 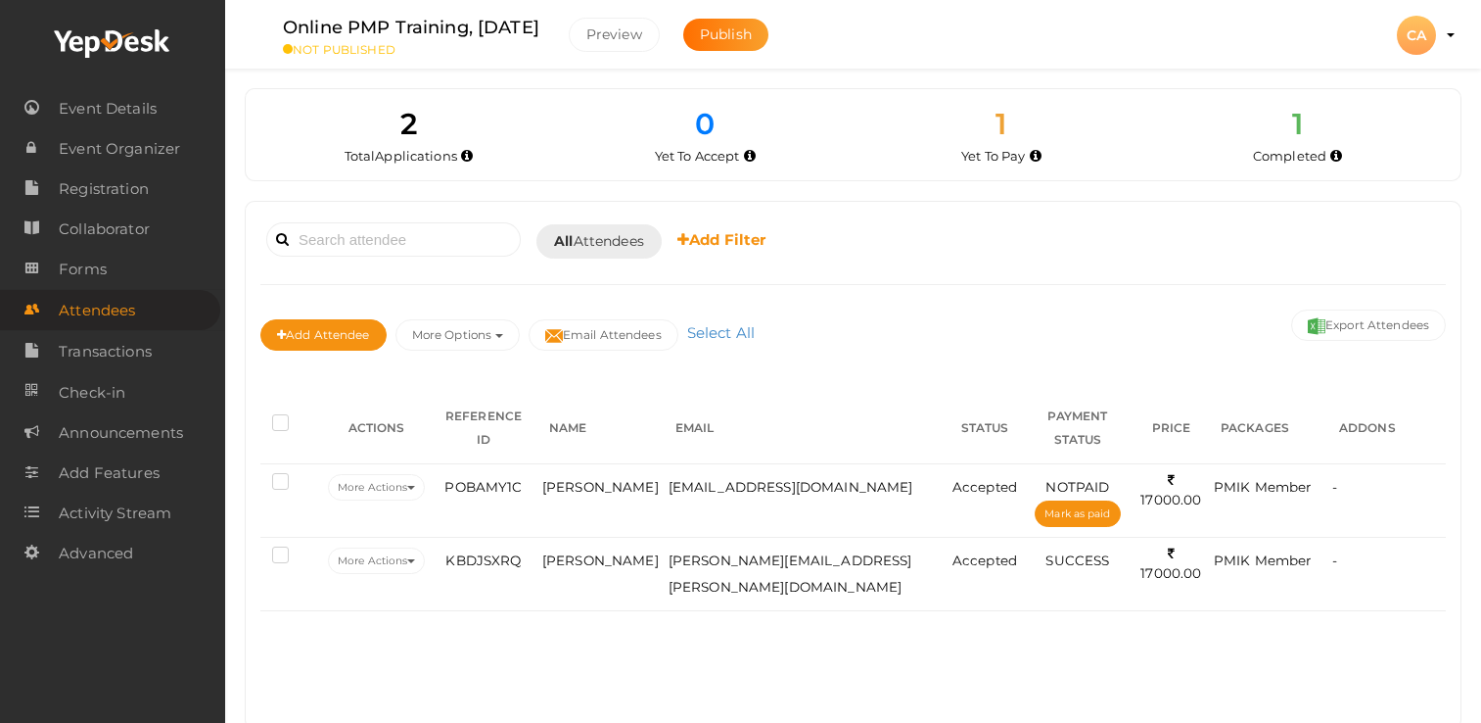 I want to click on span: Event Details, so click(x=108, y=109).